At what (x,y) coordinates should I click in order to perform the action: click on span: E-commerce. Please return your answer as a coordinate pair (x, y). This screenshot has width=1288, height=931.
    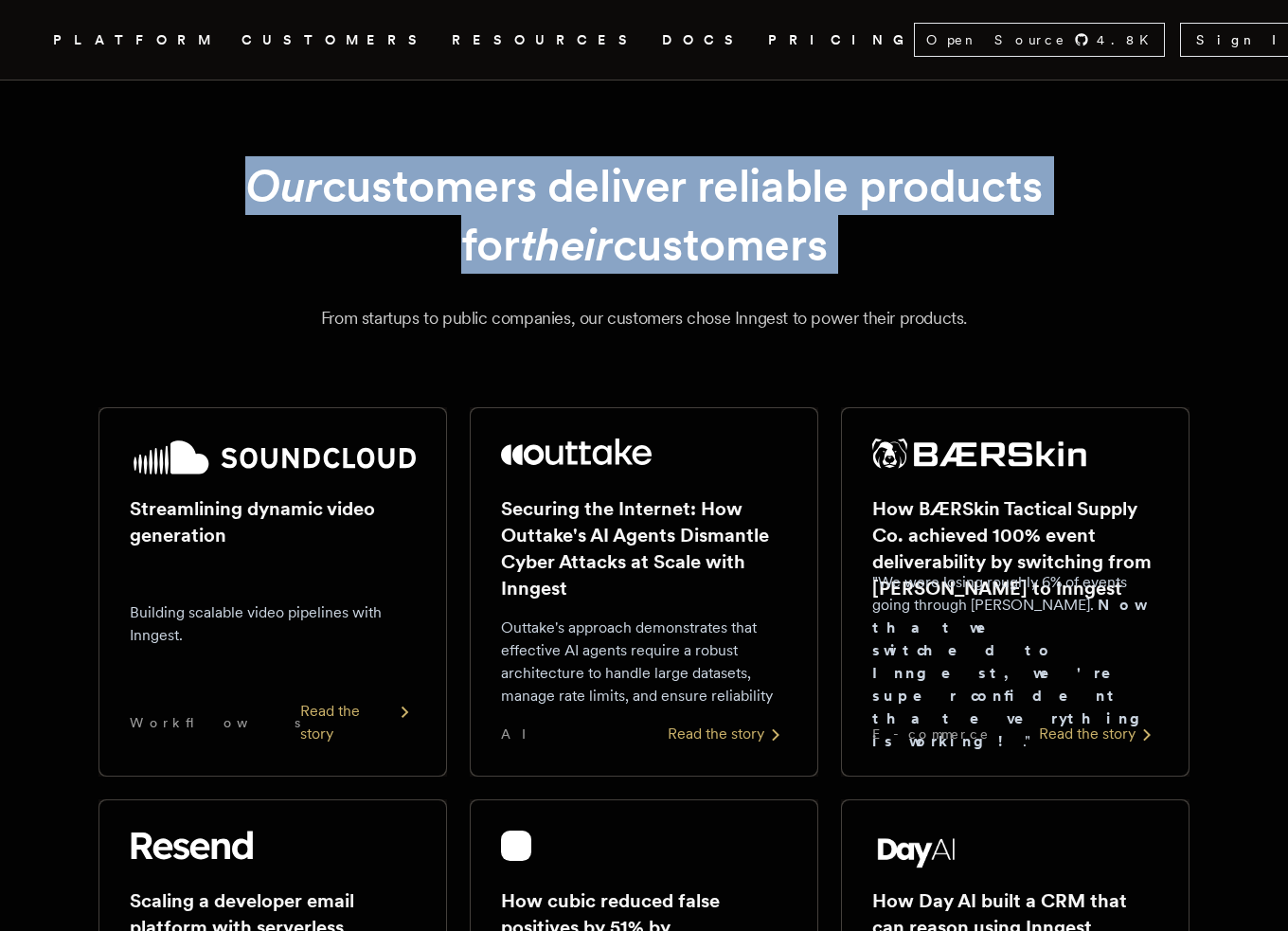
    Looking at the image, I should click on (931, 734).